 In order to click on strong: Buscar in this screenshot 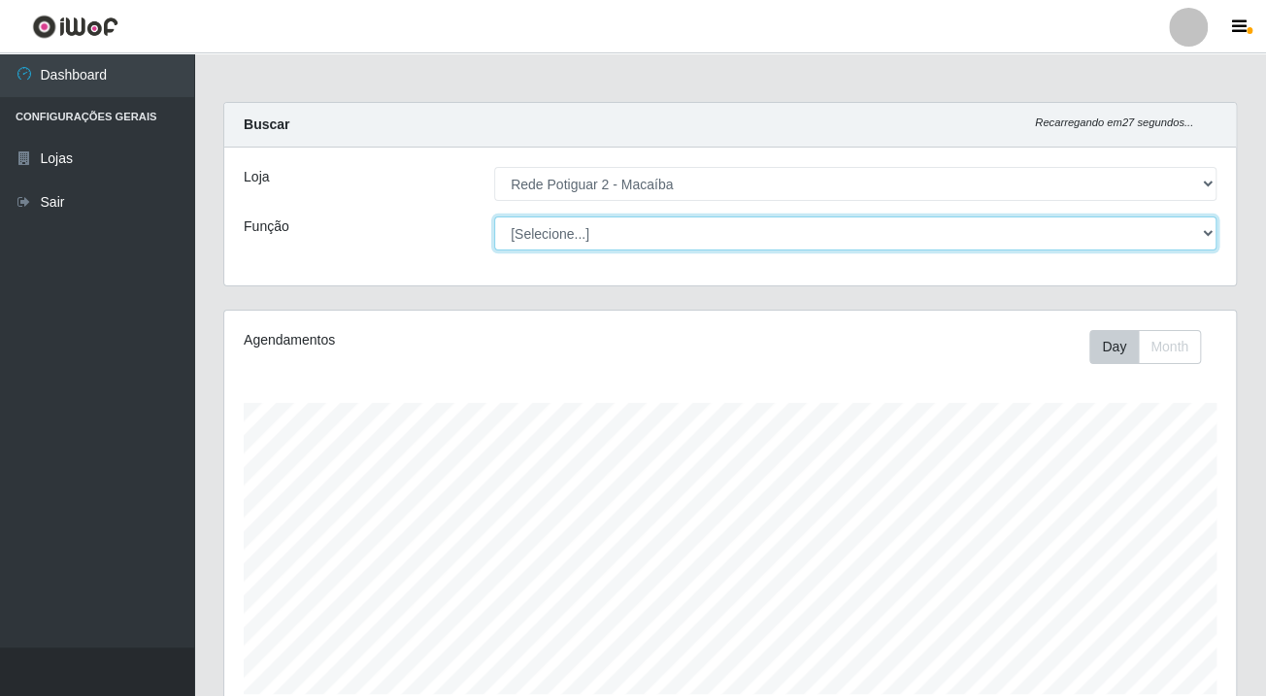, I will do `click(266, 124)`.